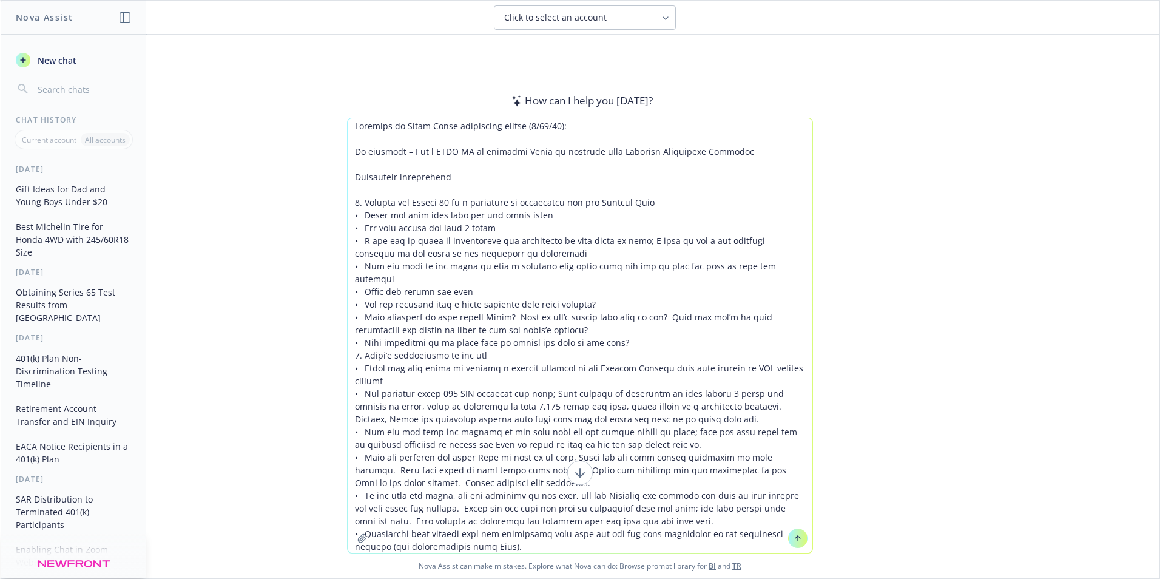  Describe the element at coordinates (712, 566) in the screenshot. I see `a: BI` at that location.